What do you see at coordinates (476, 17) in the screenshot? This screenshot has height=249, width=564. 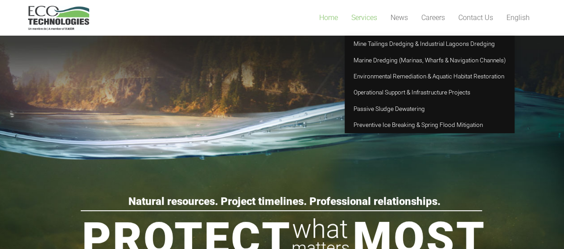 I see `span: Contact Us` at bounding box center [476, 17].